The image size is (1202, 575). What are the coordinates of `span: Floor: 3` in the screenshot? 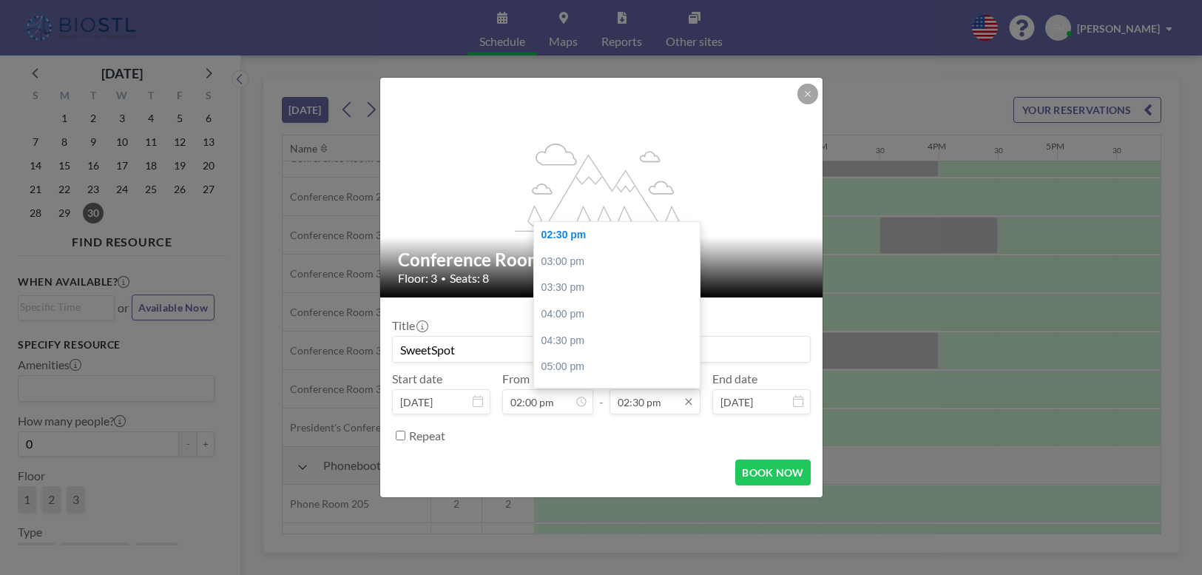 It's located at (417, 278).